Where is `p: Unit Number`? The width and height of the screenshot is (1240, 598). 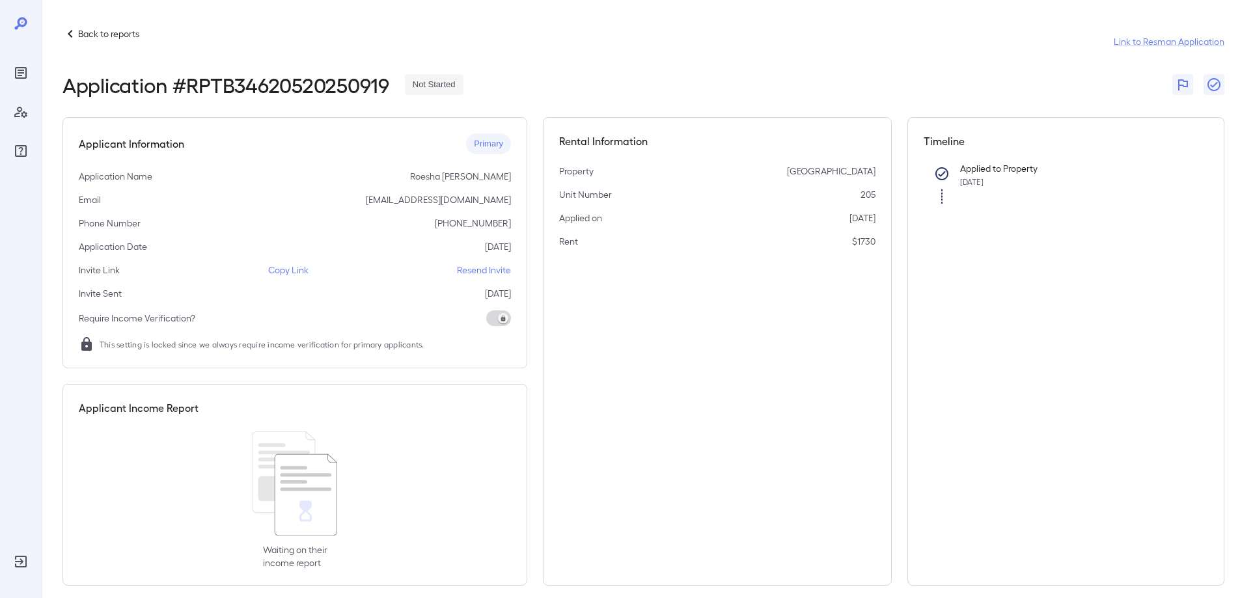
p: Unit Number is located at coordinates (585, 195).